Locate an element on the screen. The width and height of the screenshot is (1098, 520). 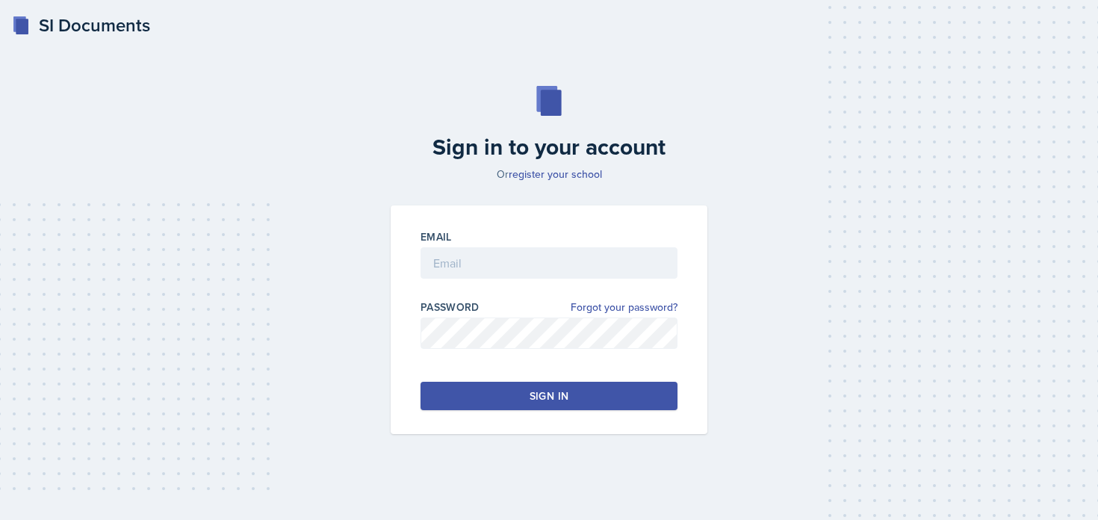
a: SI Documents is located at coordinates (81, 25).